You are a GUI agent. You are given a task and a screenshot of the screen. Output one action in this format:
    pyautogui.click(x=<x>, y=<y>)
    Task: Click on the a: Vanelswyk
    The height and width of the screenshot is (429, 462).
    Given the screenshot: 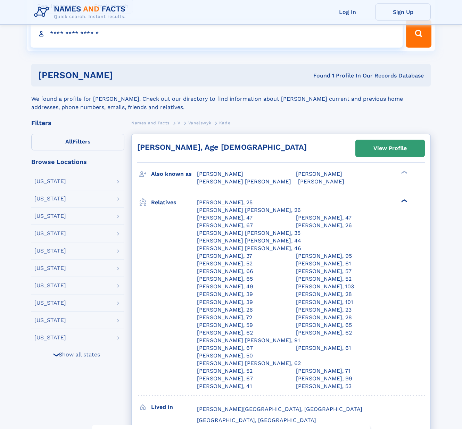 What is the action you would take?
    pyautogui.click(x=200, y=123)
    